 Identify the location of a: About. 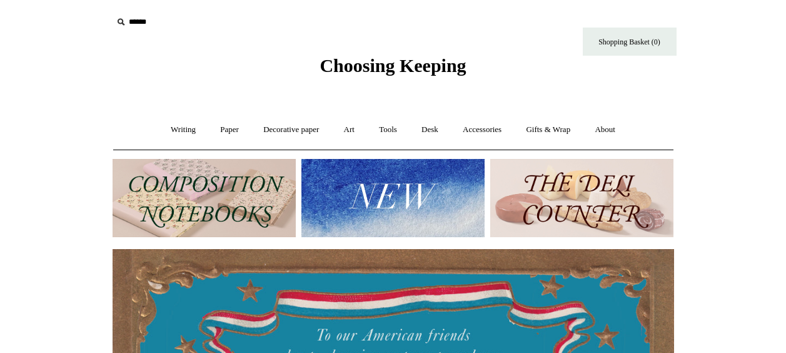
(604, 129).